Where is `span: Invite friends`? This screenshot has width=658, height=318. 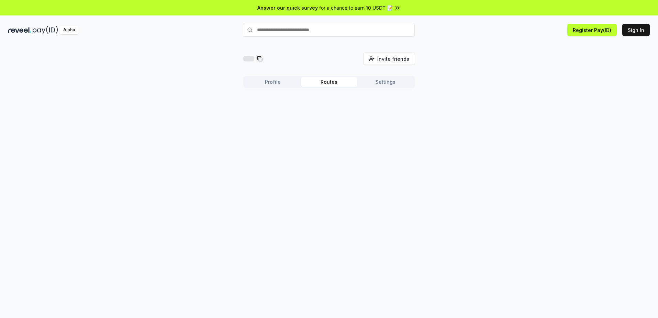
span: Invite friends is located at coordinates (393, 59).